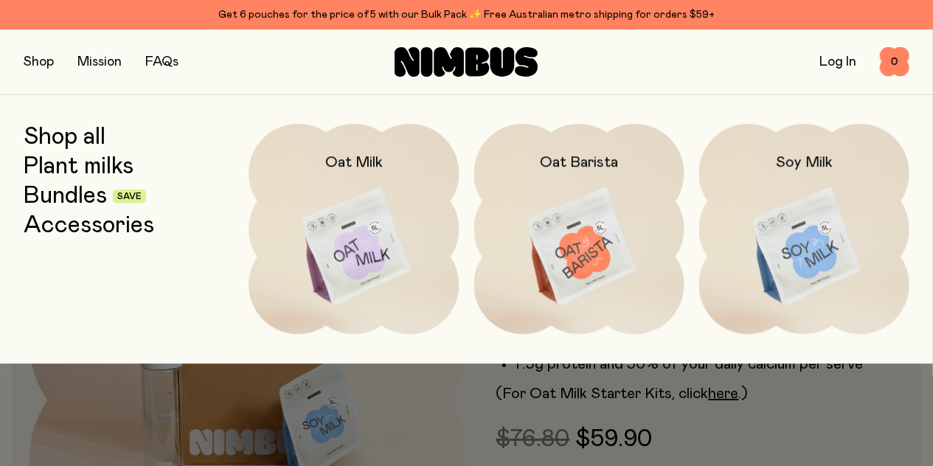 The height and width of the screenshot is (466, 933). What do you see at coordinates (804, 162) in the screenshot?
I see `h2: Soy Milk` at bounding box center [804, 162].